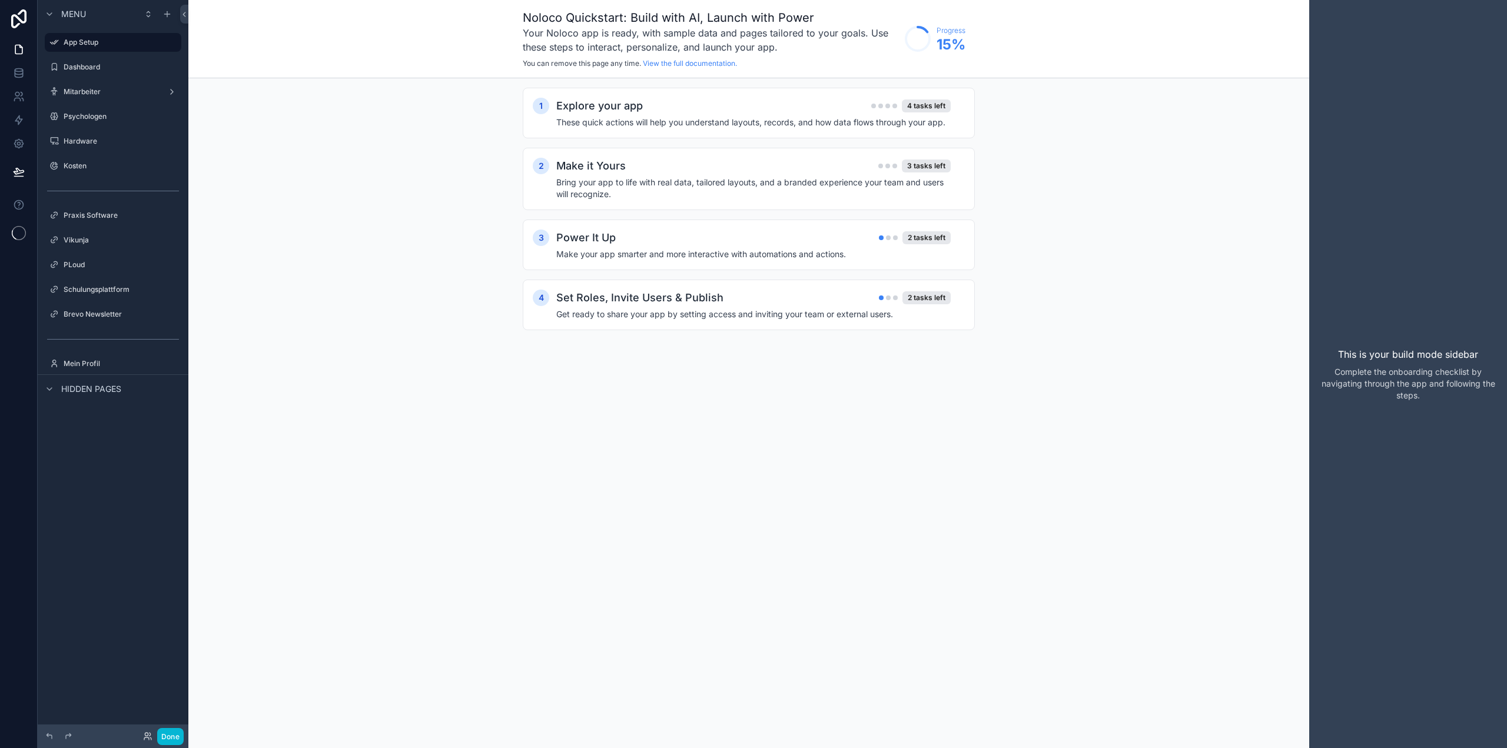 The image size is (1507, 748). I want to click on span: 15 %, so click(951, 45).